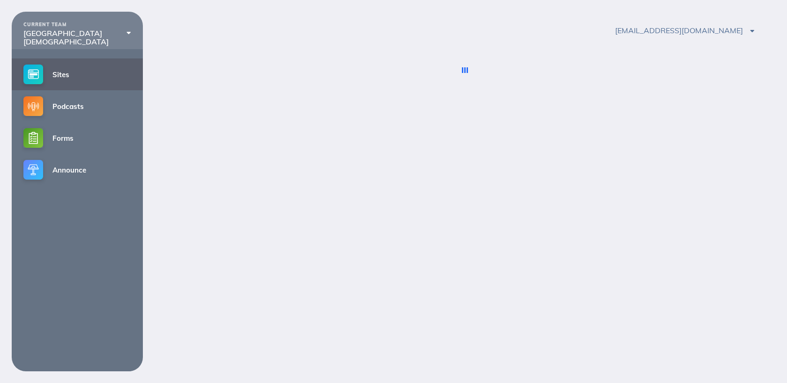 This screenshot has height=383, width=787. I want to click on div: CURRENT TEAM, so click(77, 25).